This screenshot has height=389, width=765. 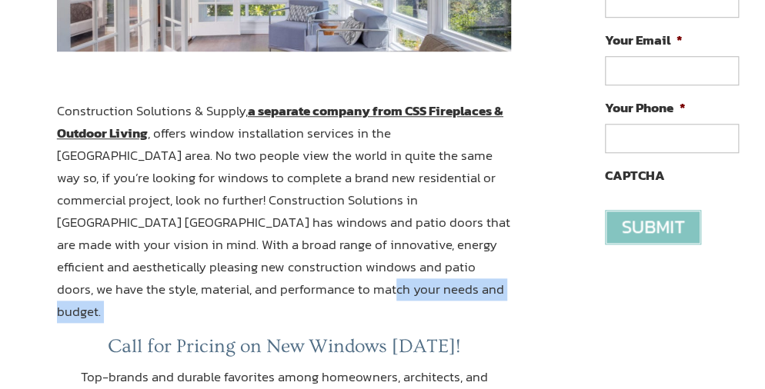 I want to click on label: Your Phone, so click(x=645, y=108).